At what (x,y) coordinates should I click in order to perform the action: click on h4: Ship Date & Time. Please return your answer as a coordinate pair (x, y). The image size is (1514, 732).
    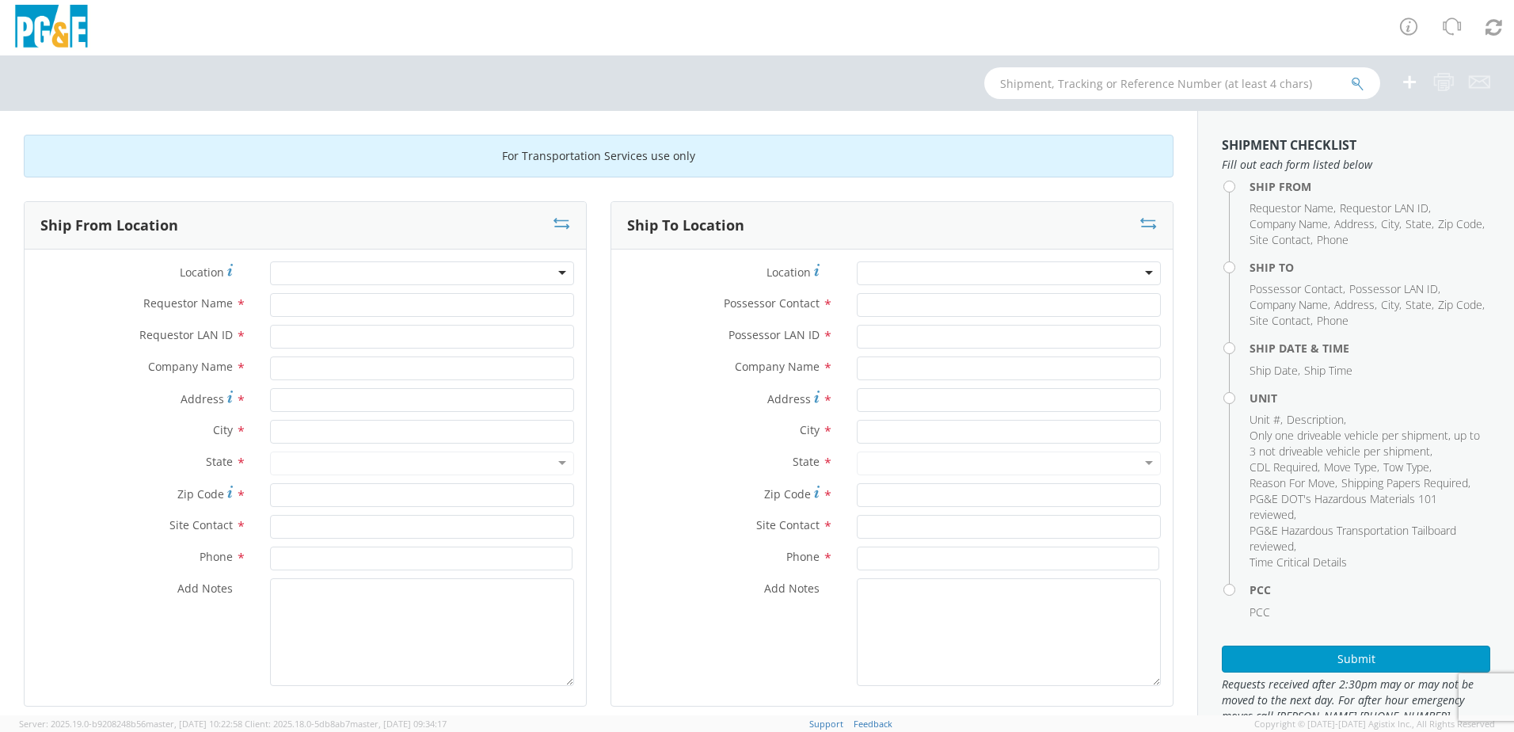
    Looking at the image, I should click on (1370, 348).